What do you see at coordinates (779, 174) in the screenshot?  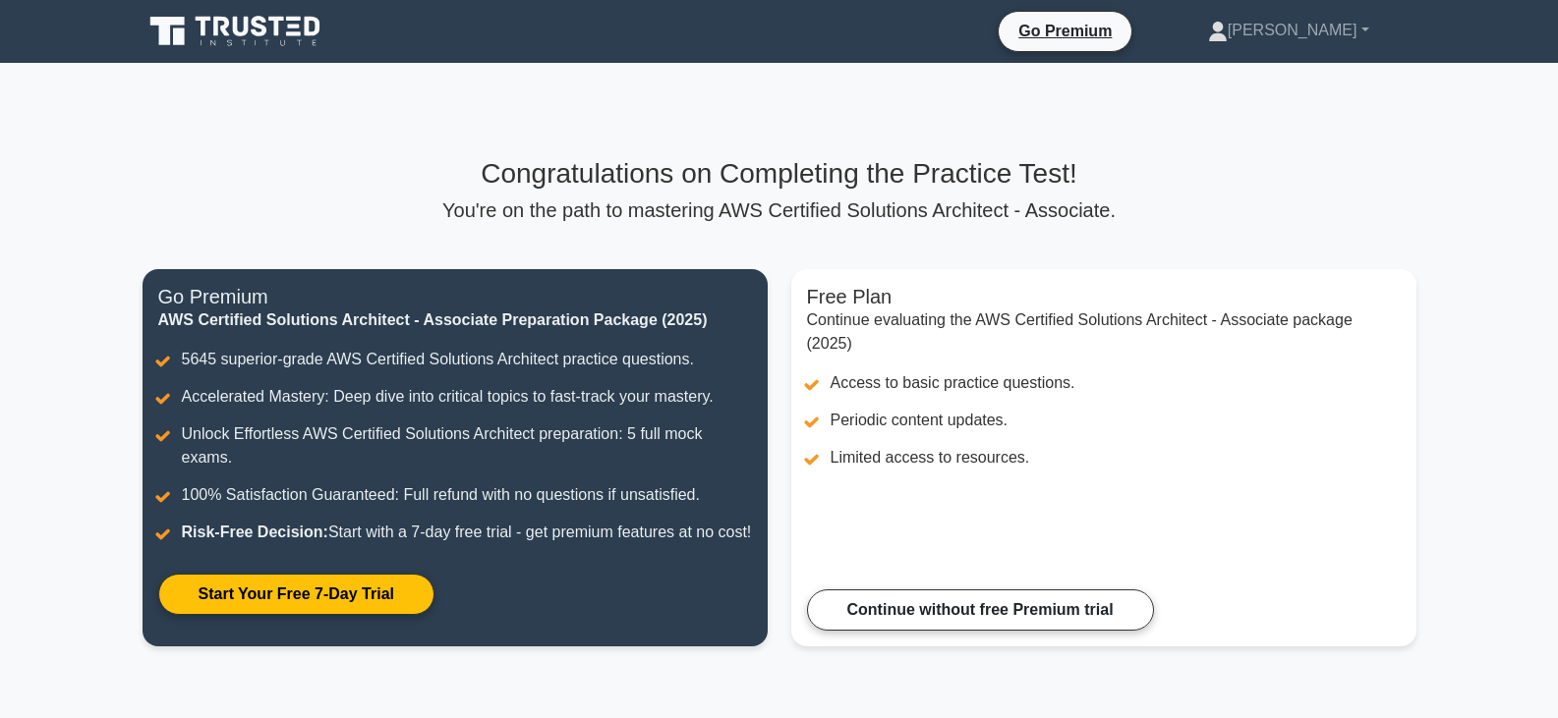 I see `h3: Congratulations on Completing the Practice Test!` at bounding box center [779, 174].